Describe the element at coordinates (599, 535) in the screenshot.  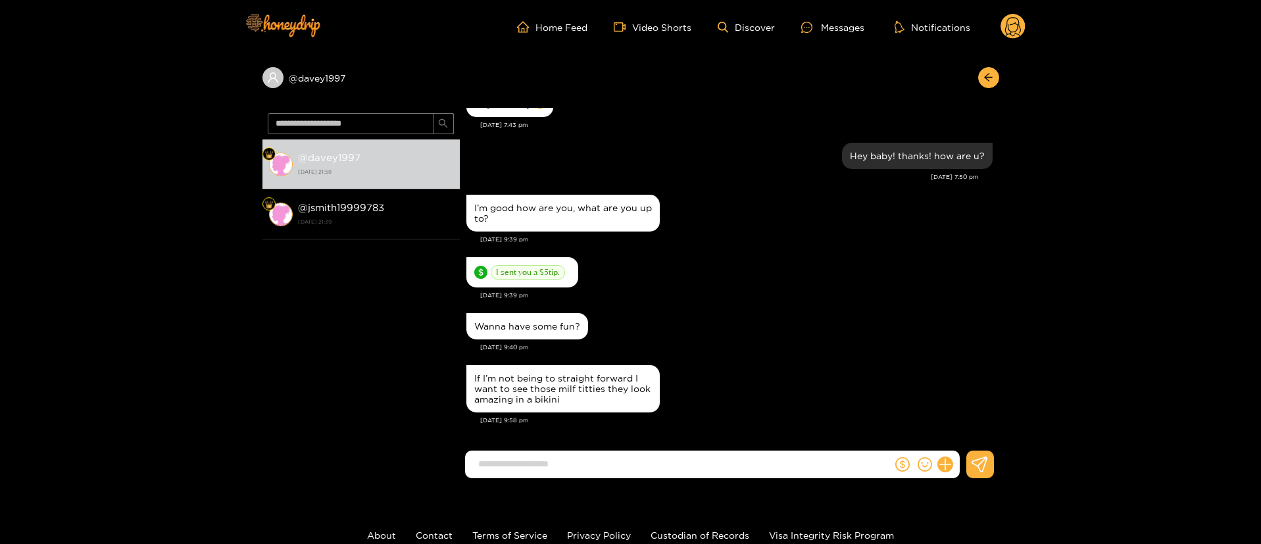
I see `a: Privacy Policy` at that location.